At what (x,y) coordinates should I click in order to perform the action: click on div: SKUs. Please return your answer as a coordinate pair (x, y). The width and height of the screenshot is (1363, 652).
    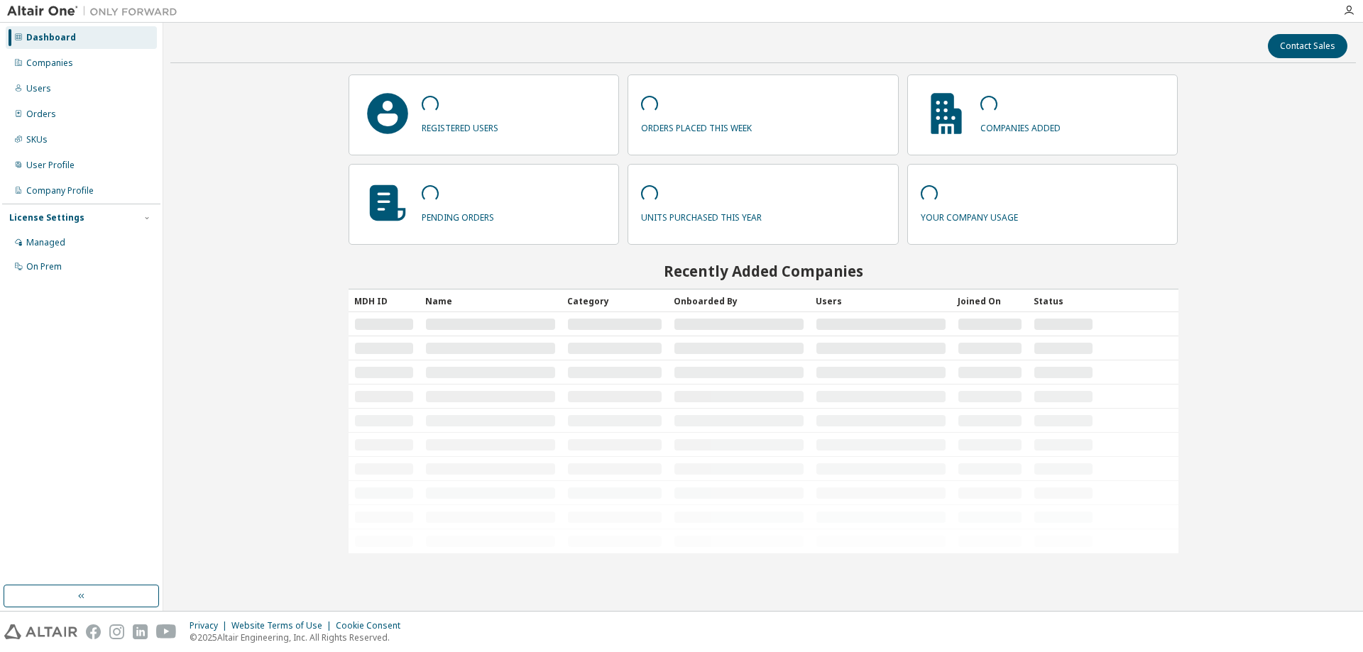
    Looking at the image, I should click on (37, 140).